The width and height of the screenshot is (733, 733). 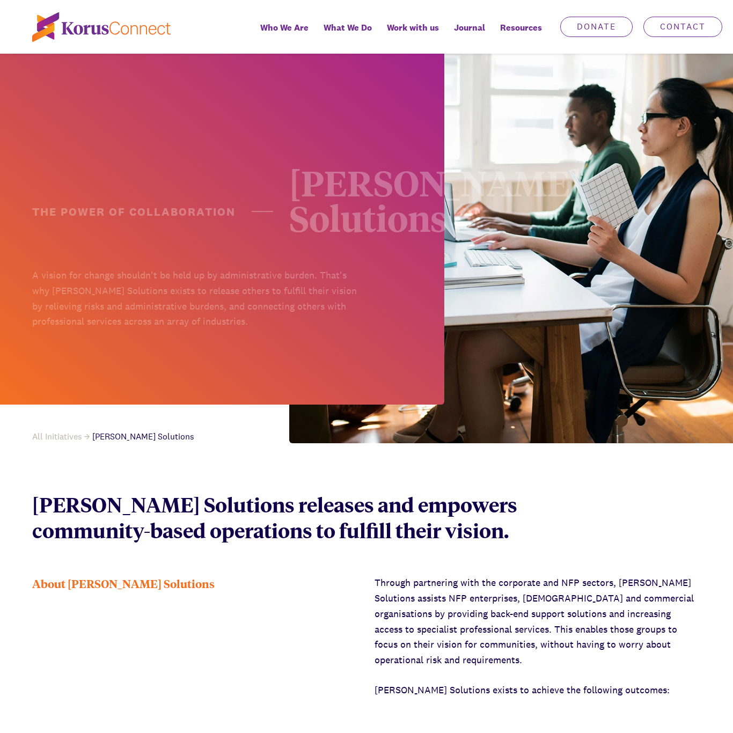 I want to click on a: Contact, so click(x=683, y=27).